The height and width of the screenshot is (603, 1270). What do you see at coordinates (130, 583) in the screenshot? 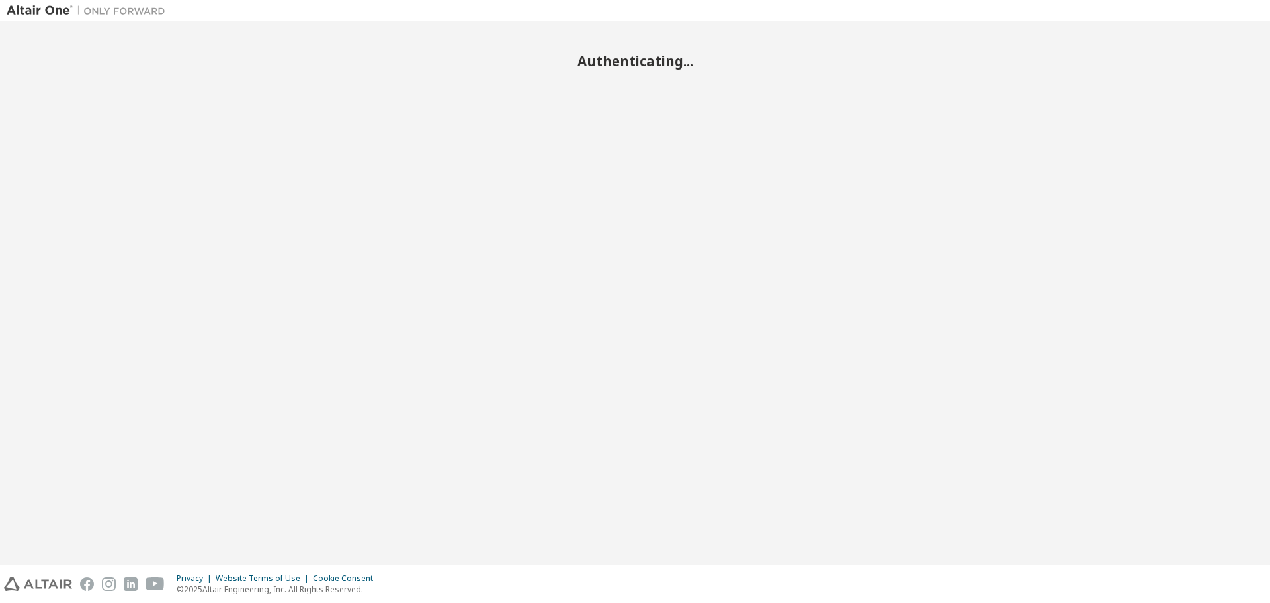
I see `img: linkedin.svg` at bounding box center [130, 583].